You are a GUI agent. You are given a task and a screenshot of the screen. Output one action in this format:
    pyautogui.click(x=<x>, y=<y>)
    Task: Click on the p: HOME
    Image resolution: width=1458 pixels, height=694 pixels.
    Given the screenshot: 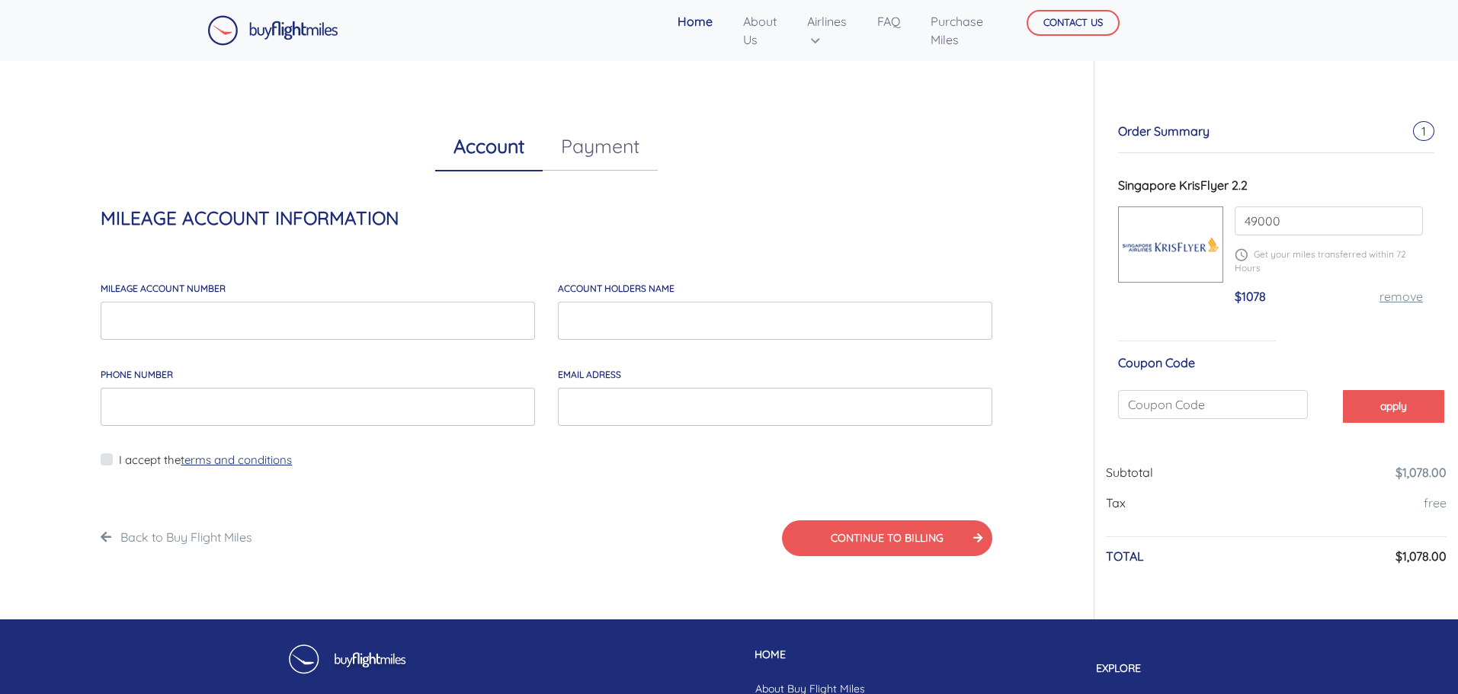 What is the action you would take?
    pyautogui.click(x=810, y=655)
    